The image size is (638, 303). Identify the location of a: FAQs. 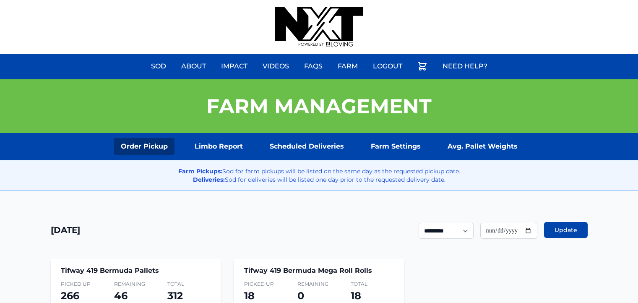
(313, 66).